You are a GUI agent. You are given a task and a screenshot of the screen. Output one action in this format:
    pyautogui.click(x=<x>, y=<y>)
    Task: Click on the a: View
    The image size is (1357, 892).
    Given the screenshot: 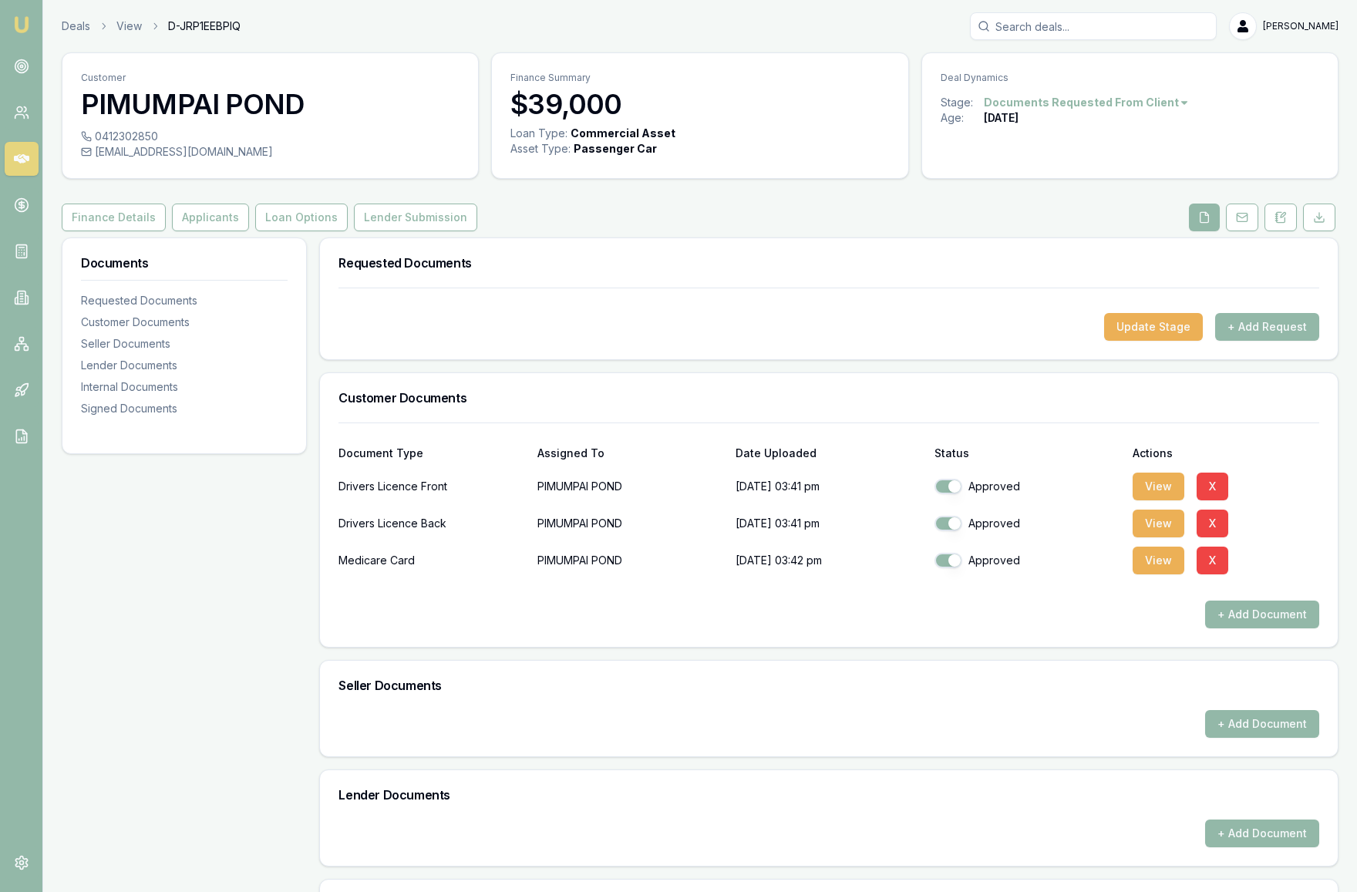 What is the action you would take?
    pyautogui.click(x=129, y=26)
    